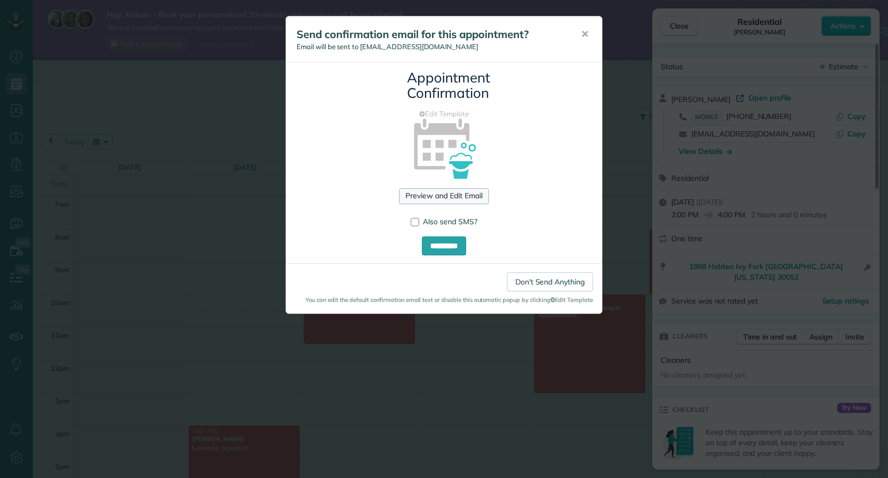  What do you see at coordinates (444, 114) in the screenshot?
I see `a: Edit Template` at bounding box center [444, 114].